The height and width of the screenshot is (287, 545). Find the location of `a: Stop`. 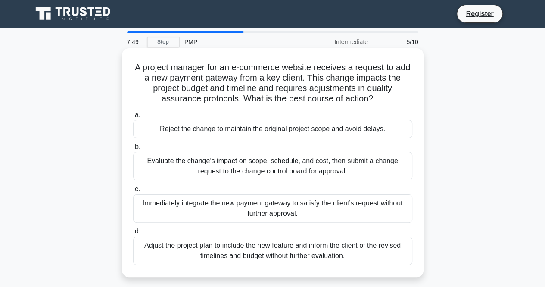

a: Stop is located at coordinates (163, 42).